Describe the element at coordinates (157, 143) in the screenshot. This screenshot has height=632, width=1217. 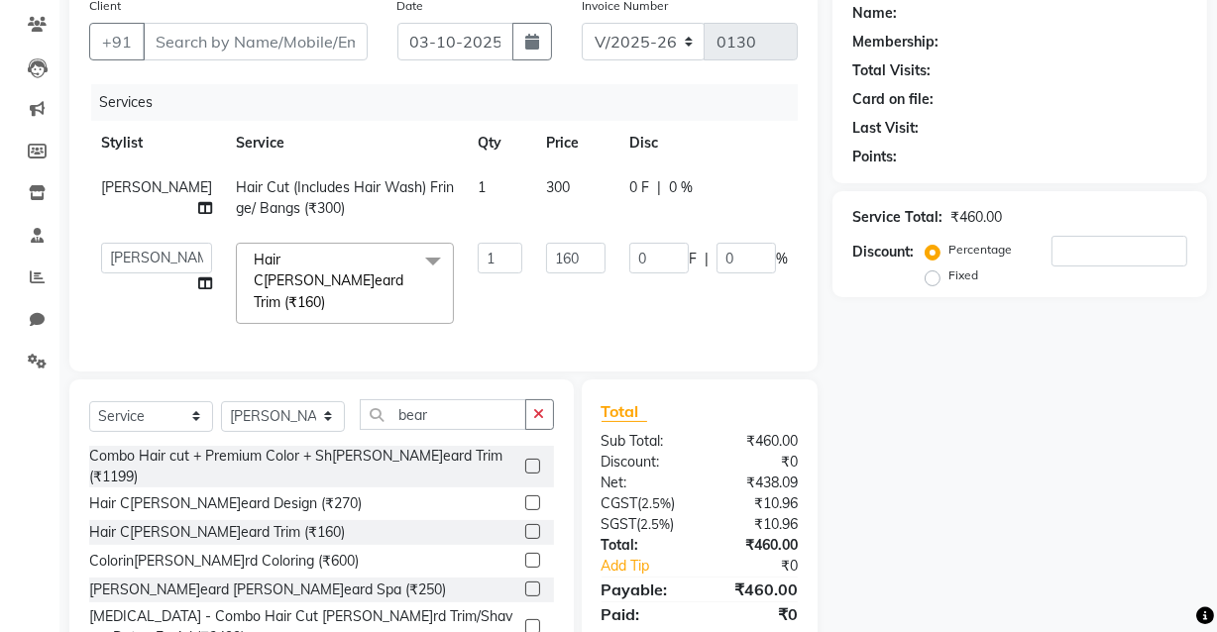
I see `th: Stylist` at that location.